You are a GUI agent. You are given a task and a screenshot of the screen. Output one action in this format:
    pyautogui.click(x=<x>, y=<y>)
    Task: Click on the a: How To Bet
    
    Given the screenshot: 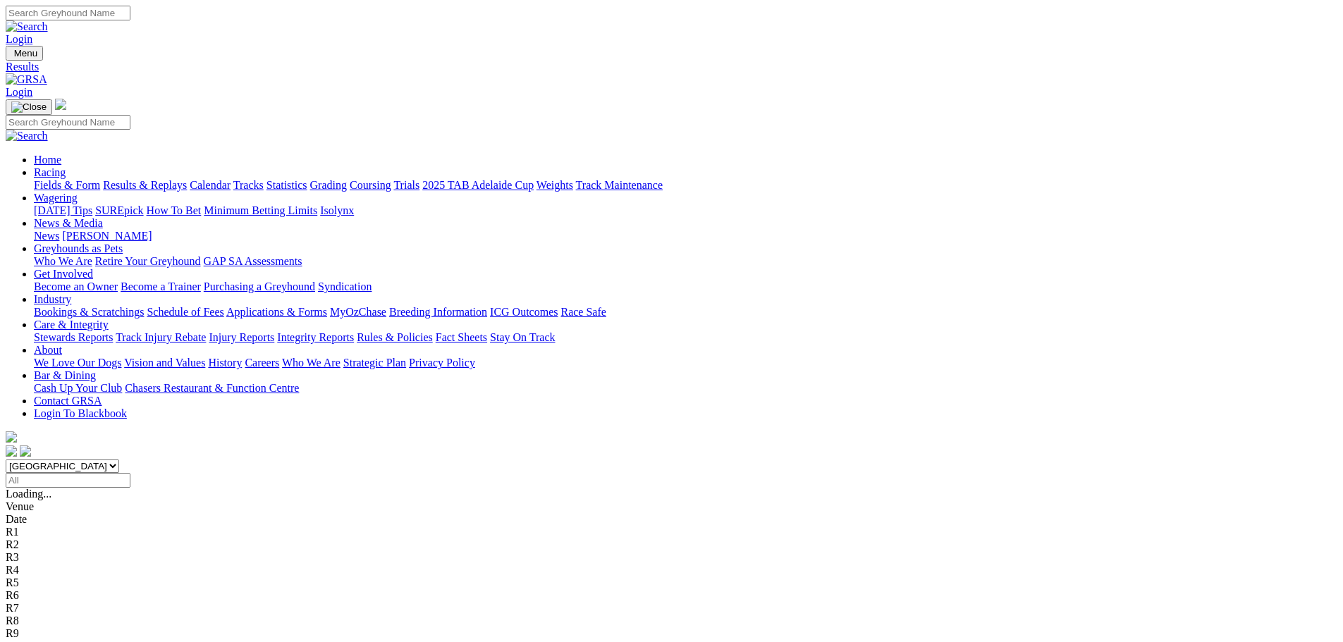 What is the action you would take?
    pyautogui.click(x=174, y=210)
    